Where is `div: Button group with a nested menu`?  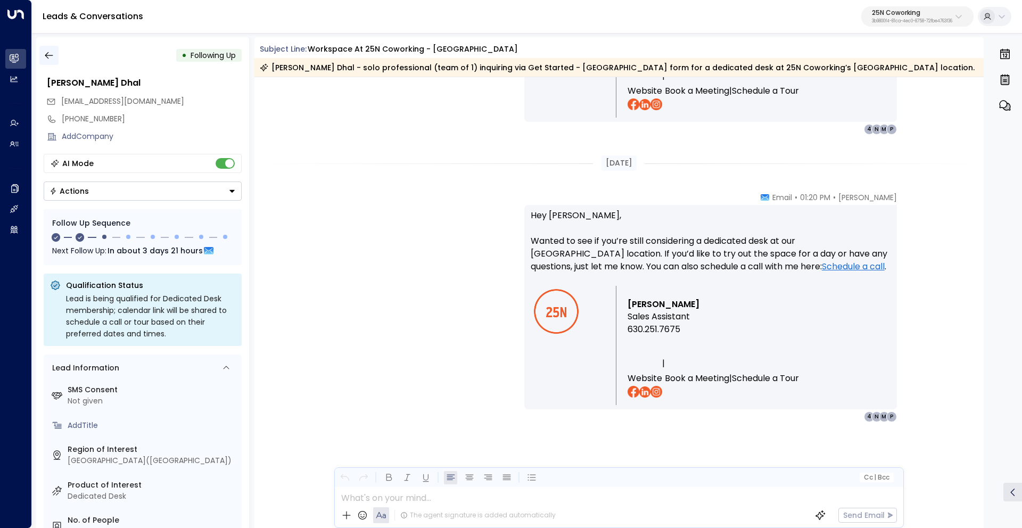
div: Button group with a nested menu is located at coordinates (143, 191).